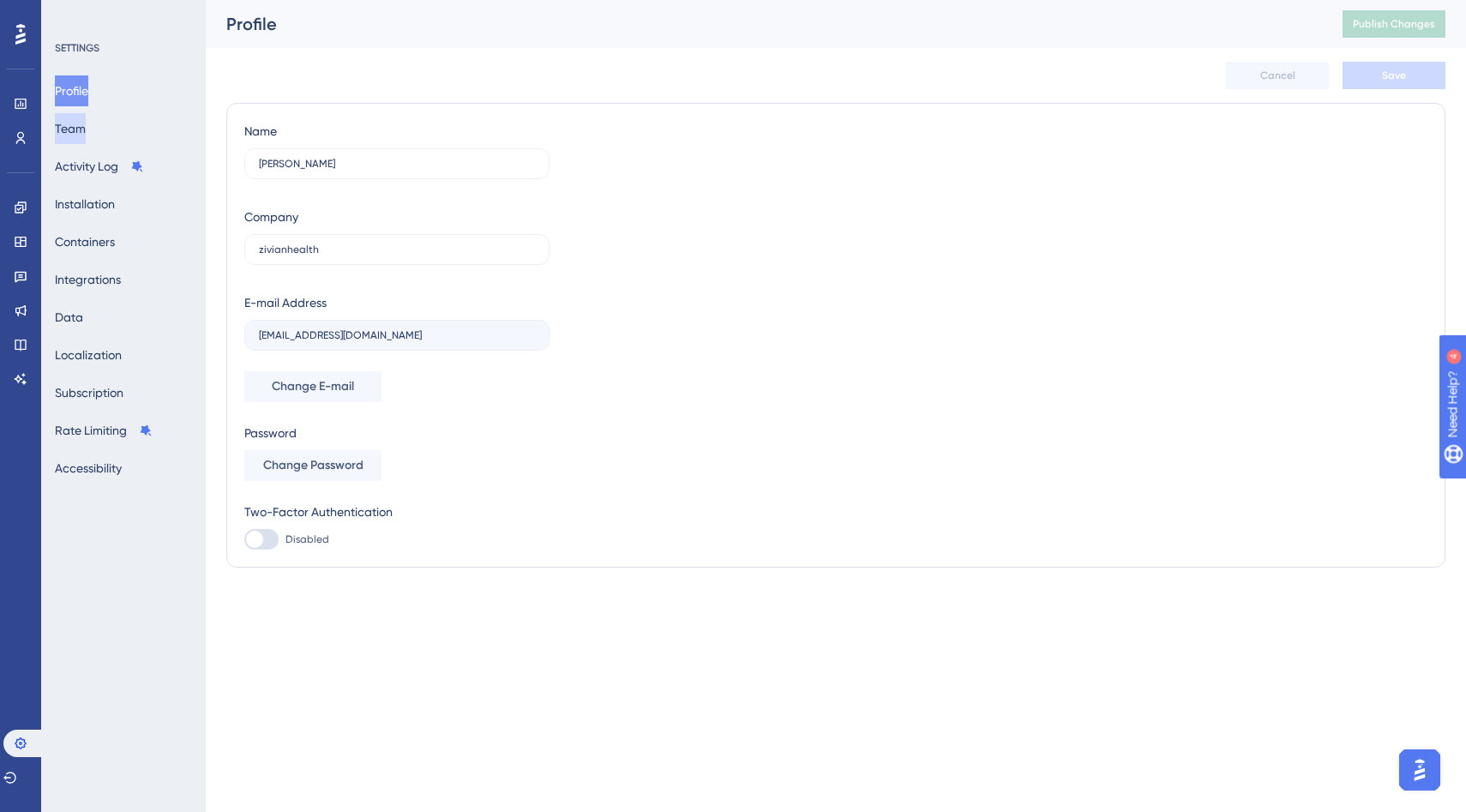  What do you see at coordinates (71, 91) in the screenshot?
I see `button: Profile` at bounding box center [71, 91].